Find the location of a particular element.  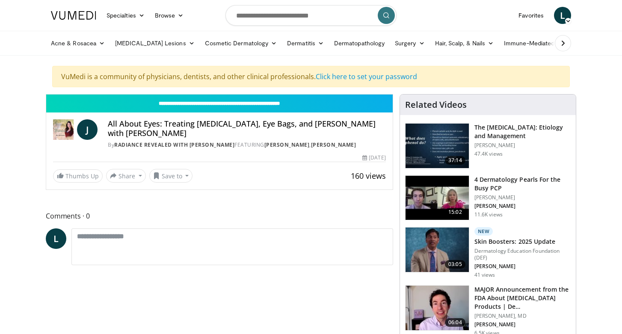

a: Browse is located at coordinates (169, 15).